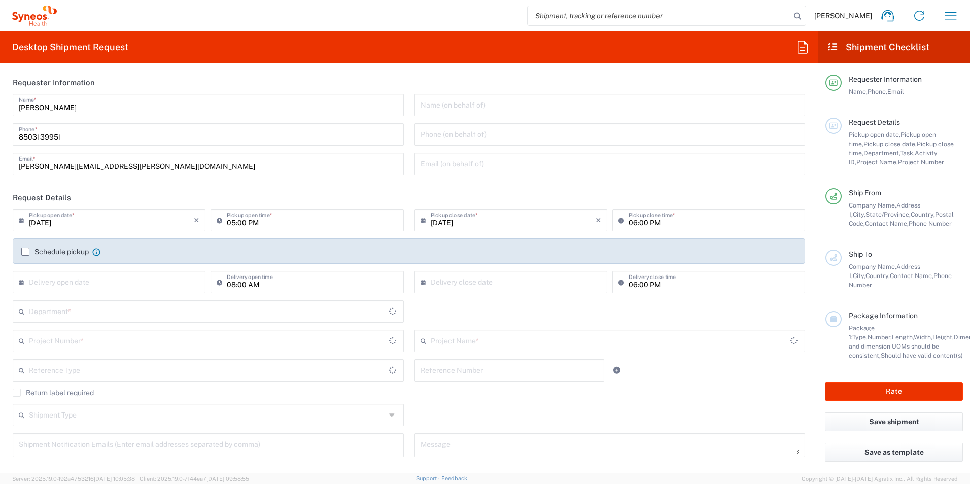 This screenshot has width=970, height=484. Describe the element at coordinates (659, 16) in the screenshot. I see `input: Shipment, tracking or reference number` at that location.